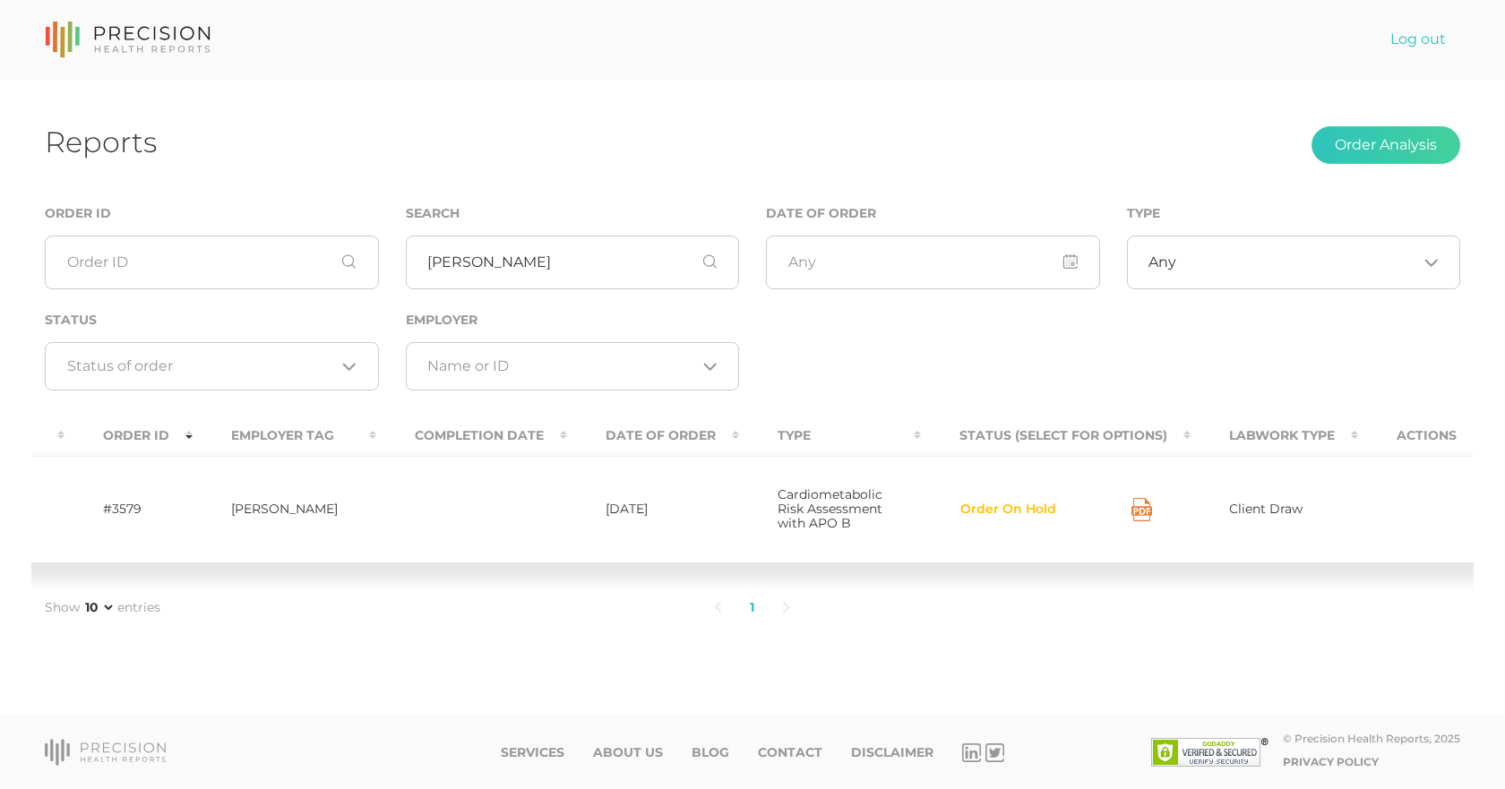  I want to click on label: Show entries, so click(102, 607).